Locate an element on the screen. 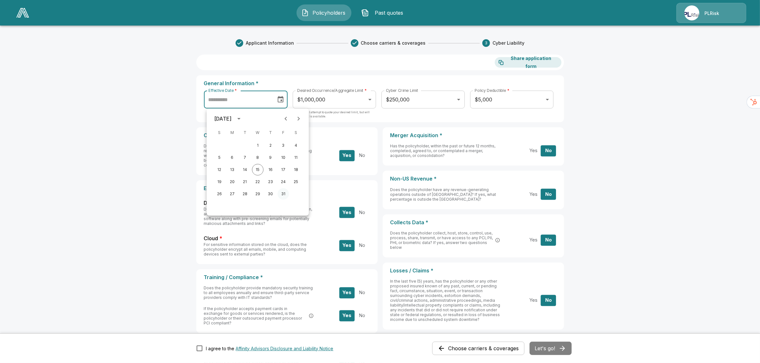  button: 15 is located at coordinates (258, 170).